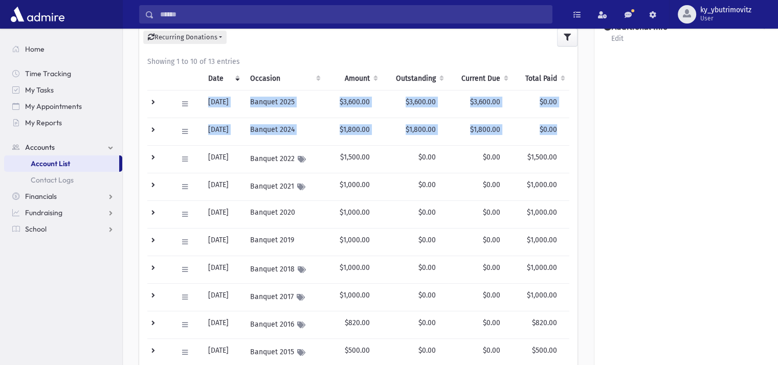 This screenshot has width=778, height=365. I want to click on span: $500.00, so click(544, 350).